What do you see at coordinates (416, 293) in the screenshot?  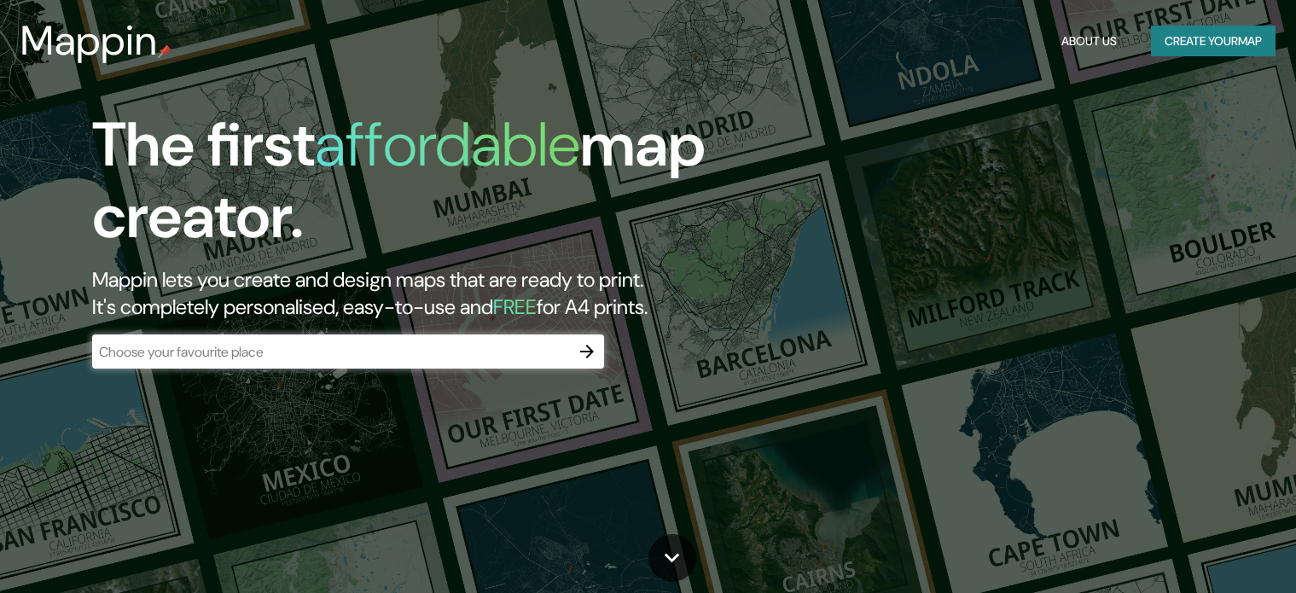 I see `h2: Mappin lets you create and design maps that are ready to print. It's completely personalised, eas...` at bounding box center [416, 293].